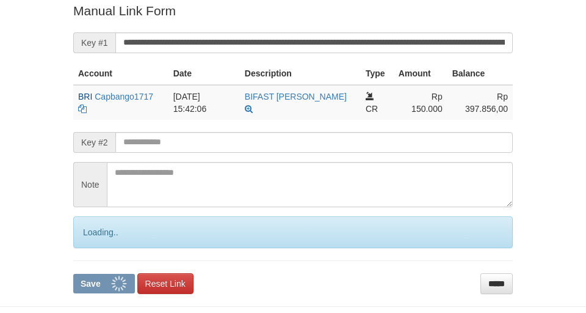  What do you see at coordinates (94, 142) in the screenshot?
I see `span: Key #2` at bounding box center [94, 142].